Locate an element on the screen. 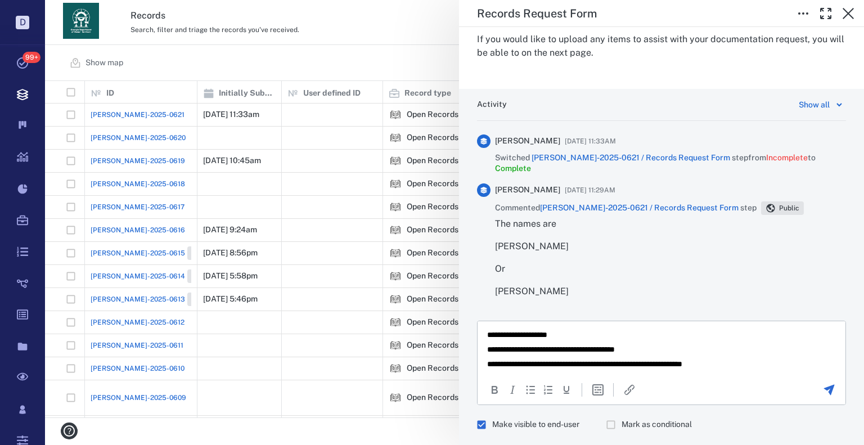 The height and width of the screenshot is (445, 864). button: Insert/edit link is located at coordinates (630, 390).